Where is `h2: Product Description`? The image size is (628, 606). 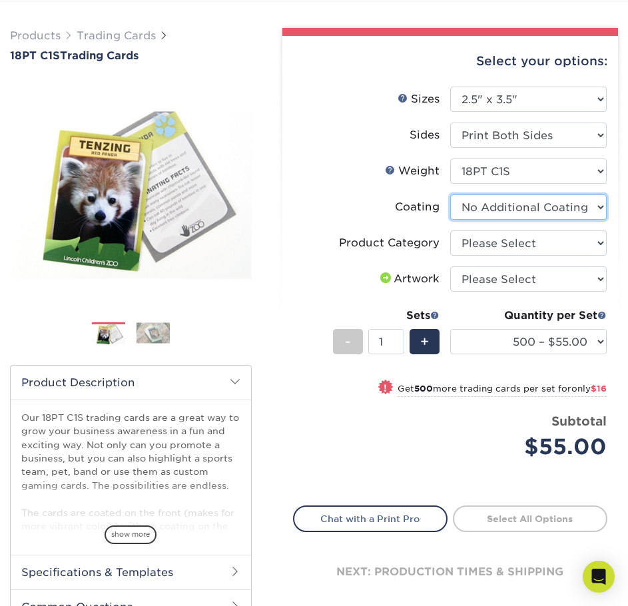
h2: Product Description is located at coordinates (130, 382).